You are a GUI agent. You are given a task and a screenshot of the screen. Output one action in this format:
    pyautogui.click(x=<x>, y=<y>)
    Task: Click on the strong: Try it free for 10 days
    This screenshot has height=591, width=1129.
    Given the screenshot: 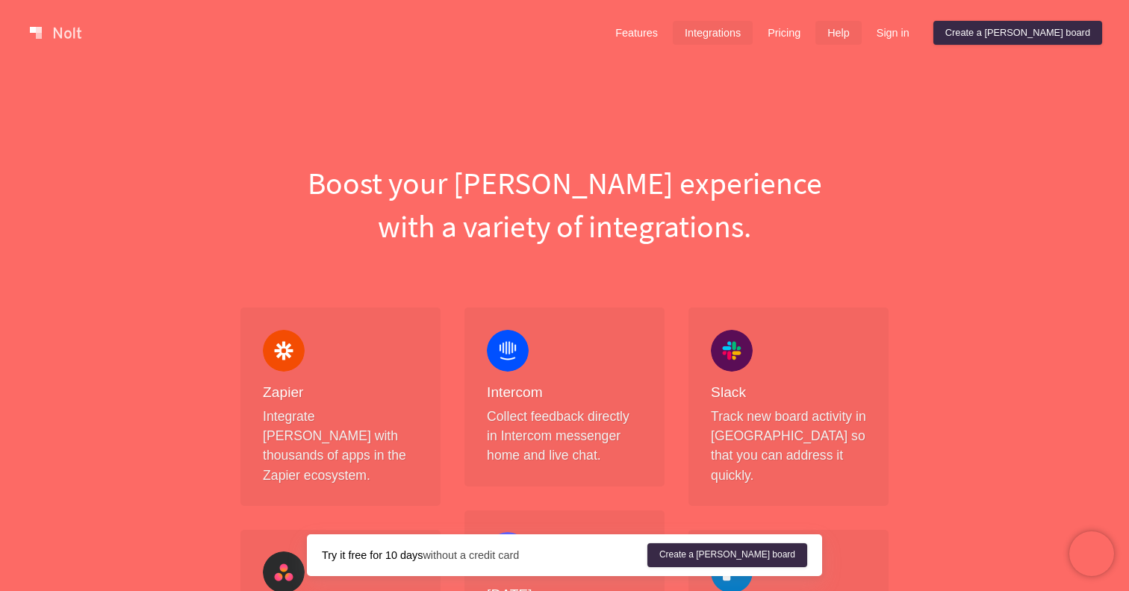 What is the action you would take?
    pyautogui.click(x=372, y=555)
    